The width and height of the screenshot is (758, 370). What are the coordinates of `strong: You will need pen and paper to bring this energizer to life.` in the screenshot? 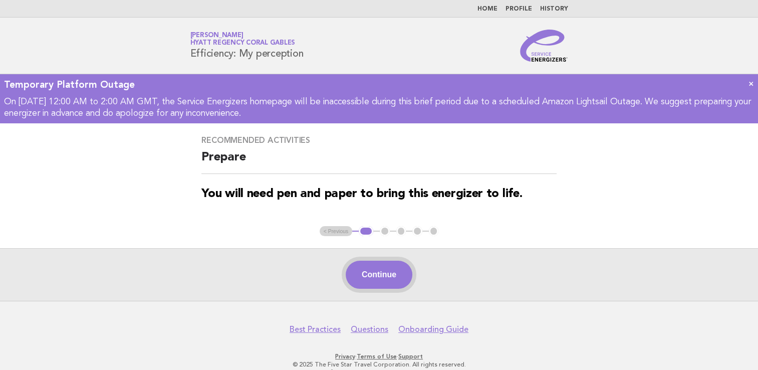 It's located at (362, 194).